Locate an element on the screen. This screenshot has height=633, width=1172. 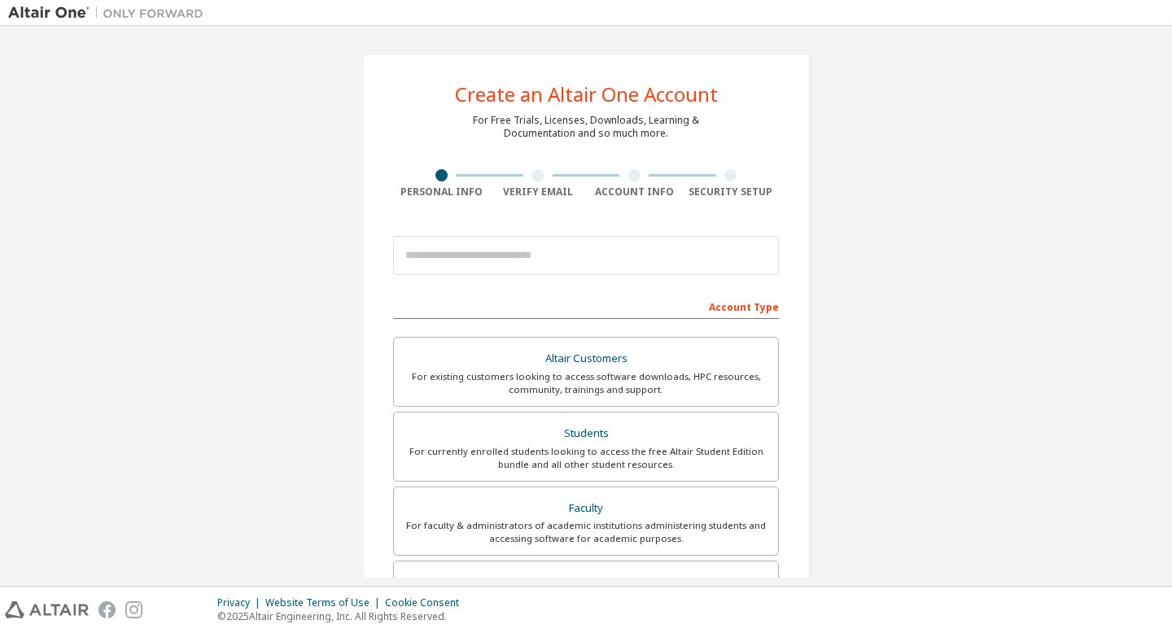
div: Website Terms of Use is located at coordinates (325, 603).